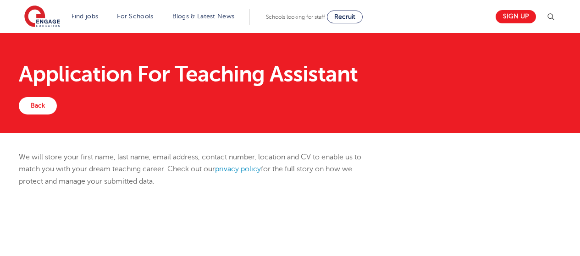 This screenshot has height=256, width=580. What do you see at coordinates (345, 17) in the screenshot?
I see `span: Recruit` at bounding box center [345, 17].